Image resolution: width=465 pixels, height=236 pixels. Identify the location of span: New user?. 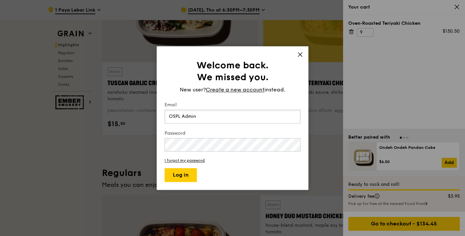
(193, 89).